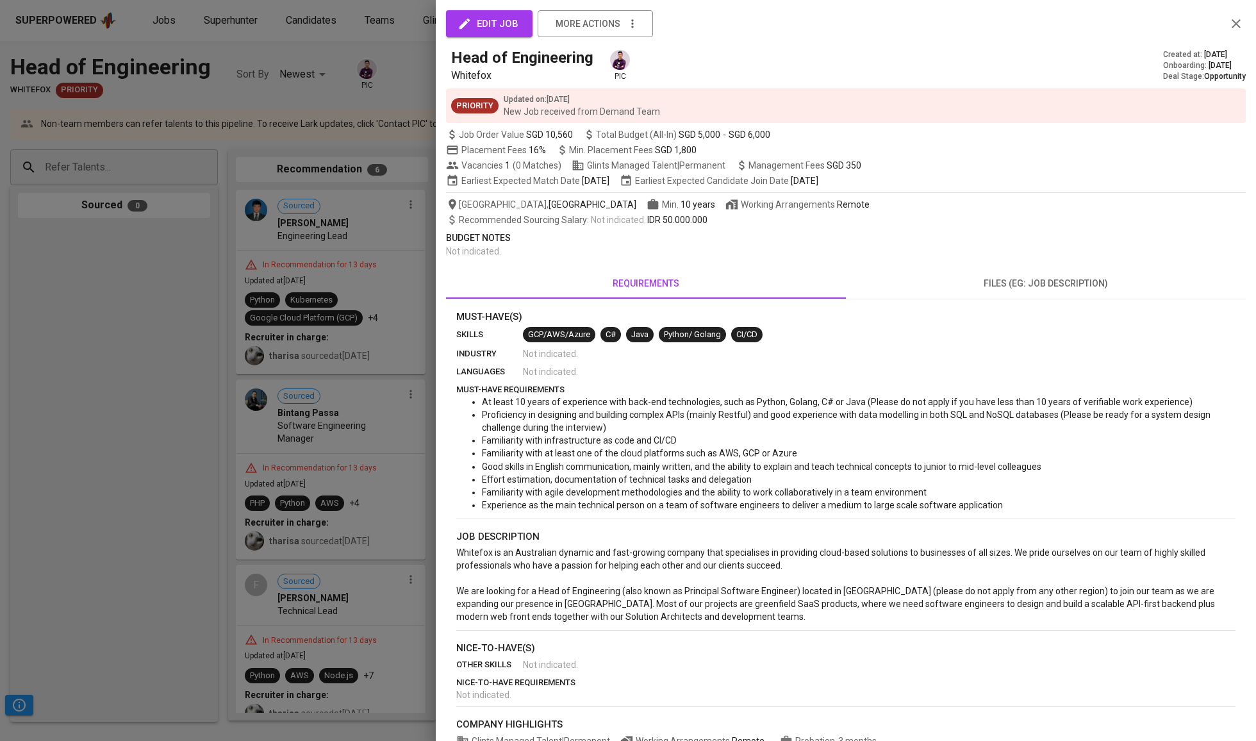 The image size is (1256, 741). Describe the element at coordinates (832, 559) in the screenshot. I see `span: Whitefox is an Australian dynamic and fast-growing company that specialises in providing cloud-ba...` at that location.